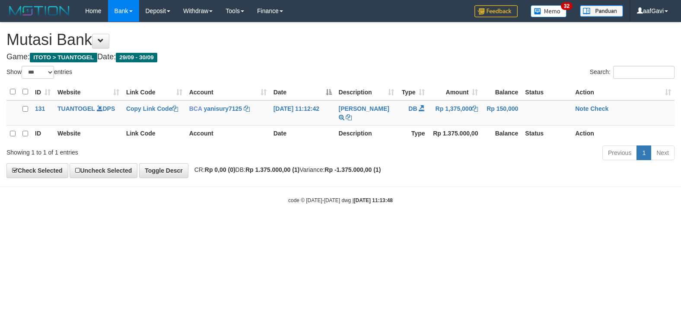 The image size is (681, 316). What do you see at coordinates (43, 133) in the screenshot?
I see `th: ID` at bounding box center [43, 133].